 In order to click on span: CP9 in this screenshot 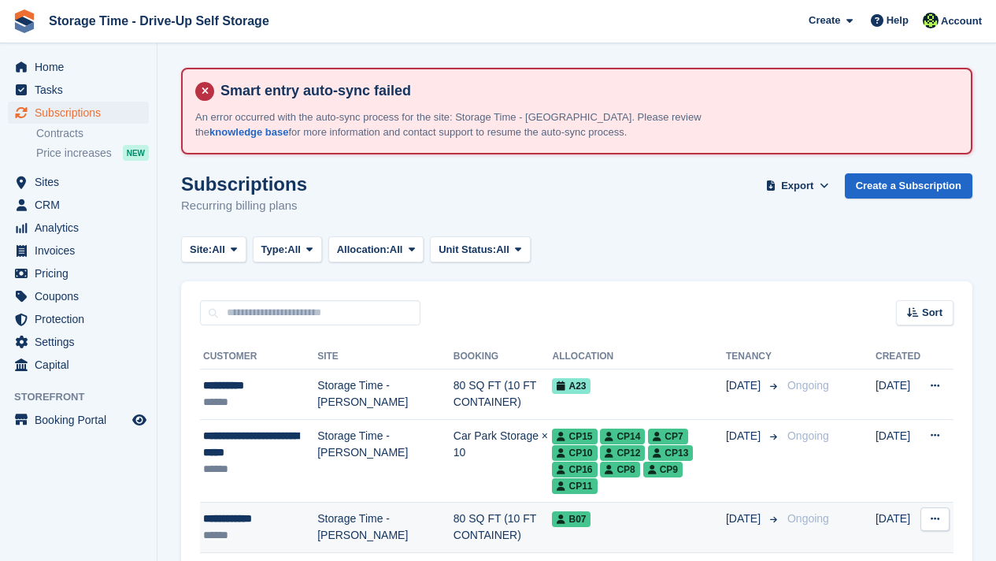, I will do `click(663, 469)`.